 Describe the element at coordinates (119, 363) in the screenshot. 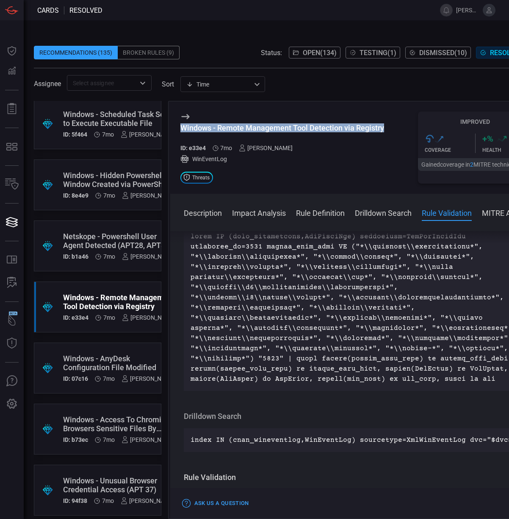

I see `div: Windows - AnyDesk Configuration File Modified` at that location.